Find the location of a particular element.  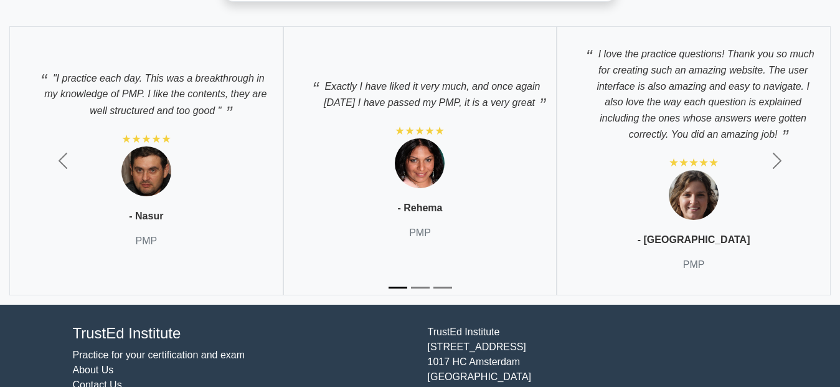

p: I love the practice questions! Thank you so much for creating such an amazing website. The user i... is located at coordinates (694, 91).